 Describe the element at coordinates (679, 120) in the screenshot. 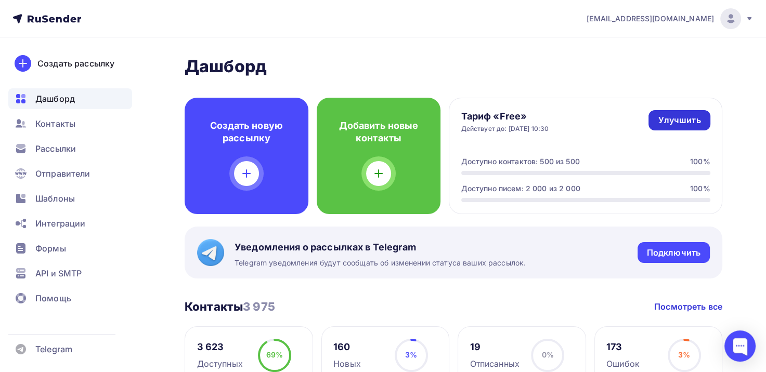

I see `div: Улучшить` at that location.